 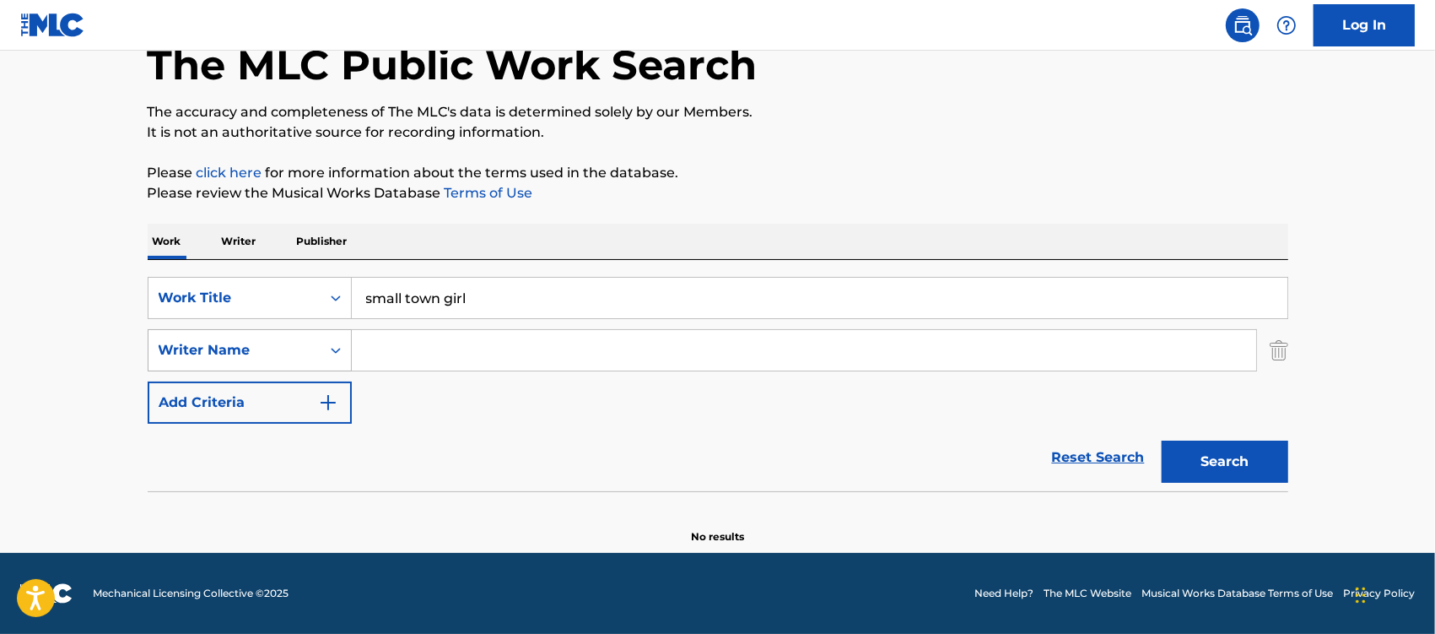 What do you see at coordinates (1237, 593) in the screenshot?
I see `a: Musical Works Database Terms of Use` at bounding box center [1237, 593].